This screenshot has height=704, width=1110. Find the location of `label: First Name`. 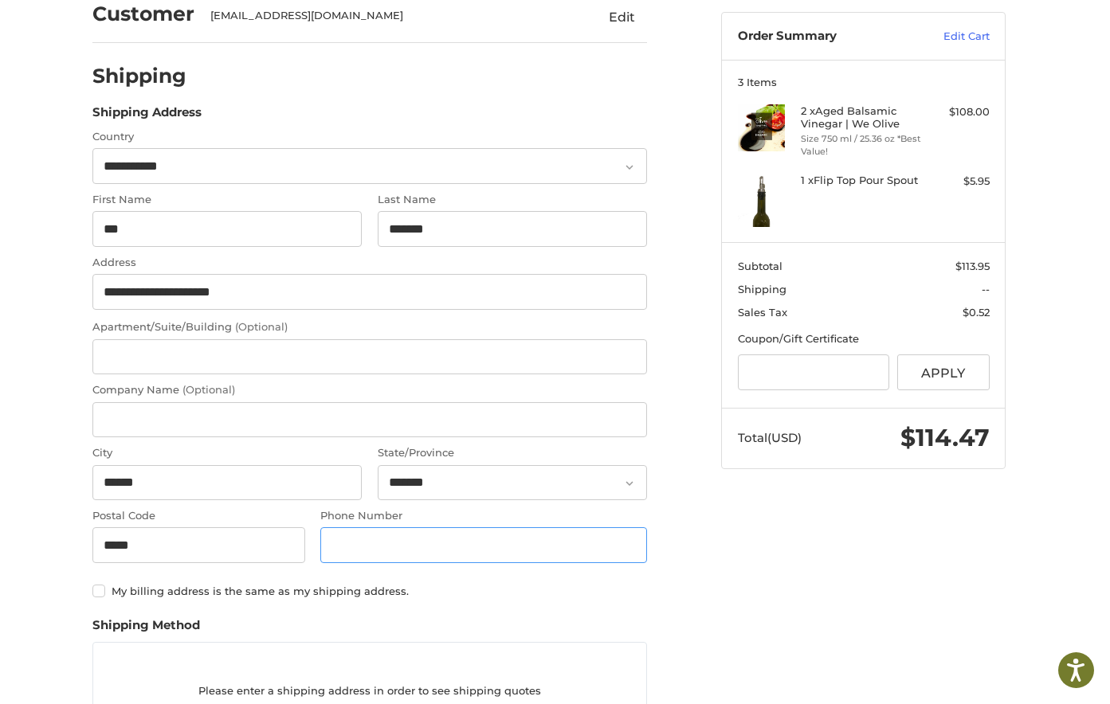

label: First Name is located at coordinates (227, 200).